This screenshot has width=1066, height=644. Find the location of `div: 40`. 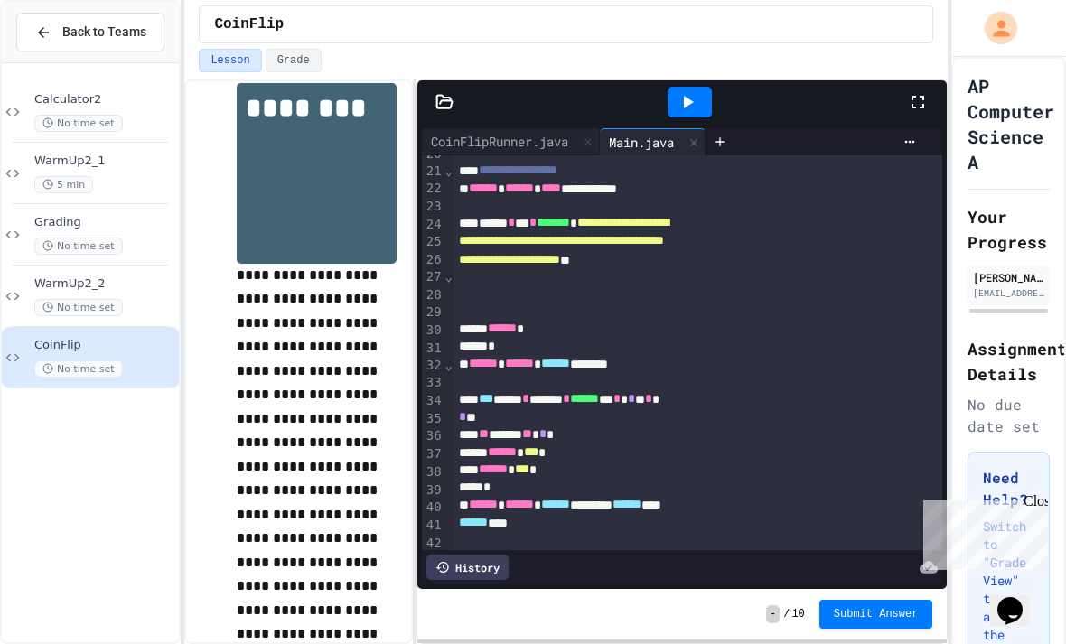

div: 40 is located at coordinates (433, 508).